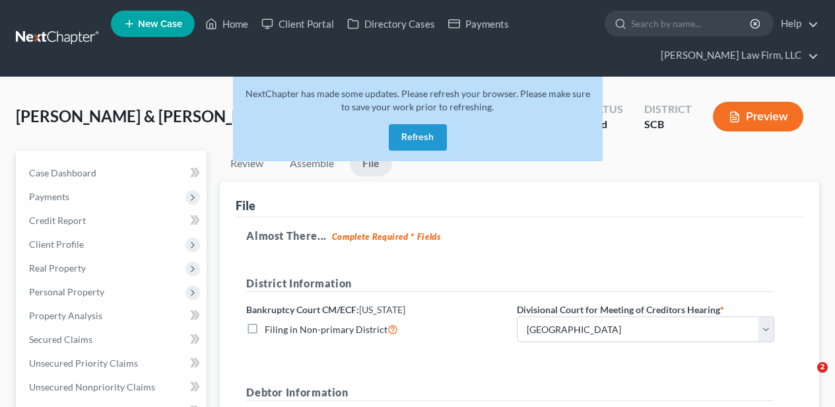 The height and width of the screenshot is (407, 835). What do you see at coordinates (668, 124) in the screenshot?
I see `div: SCB` at bounding box center [668, 124].